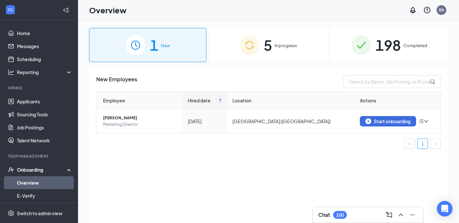  I want to click on a: E-Verify, so click(44, 196).